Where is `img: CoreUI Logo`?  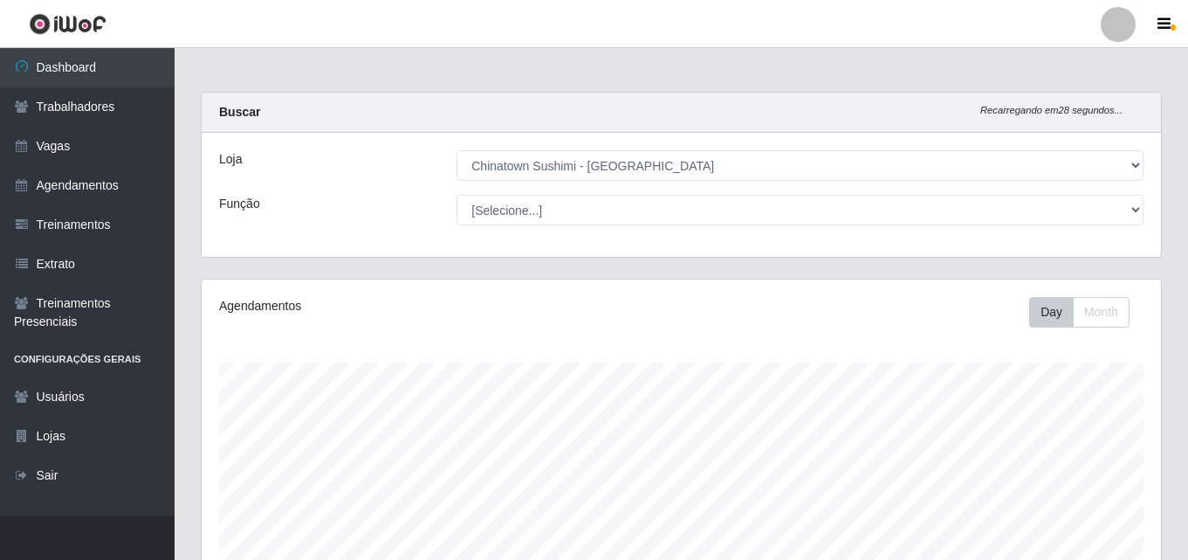 img: CoreUI Logo is located at coordinates (67, 24).